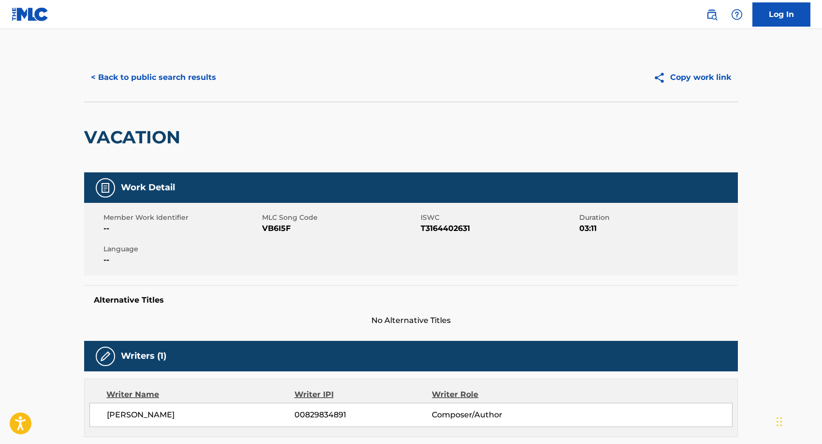 Image resolution: width=822 pixels, height=444 pixels. Describe the element at coordinates (798, 420) in the screenshot. I see `div: Chat Widget` at that location.